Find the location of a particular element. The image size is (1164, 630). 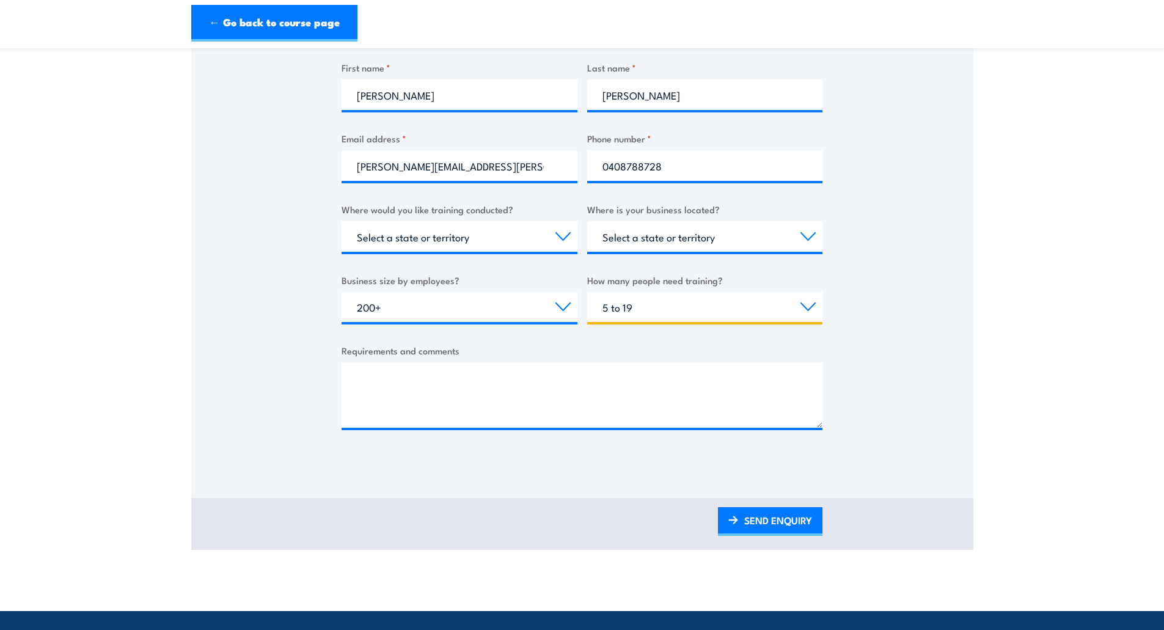

label: Requirements and comments is located at coordinates (582, 350).